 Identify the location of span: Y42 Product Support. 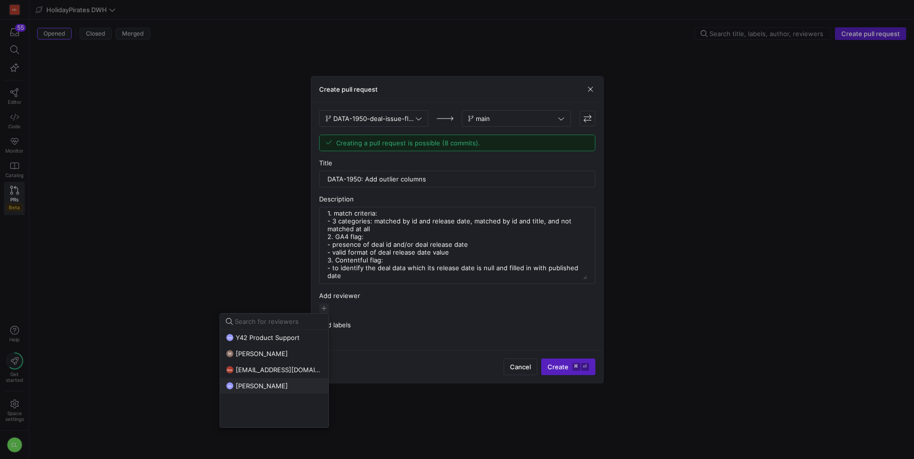
(268, 338).